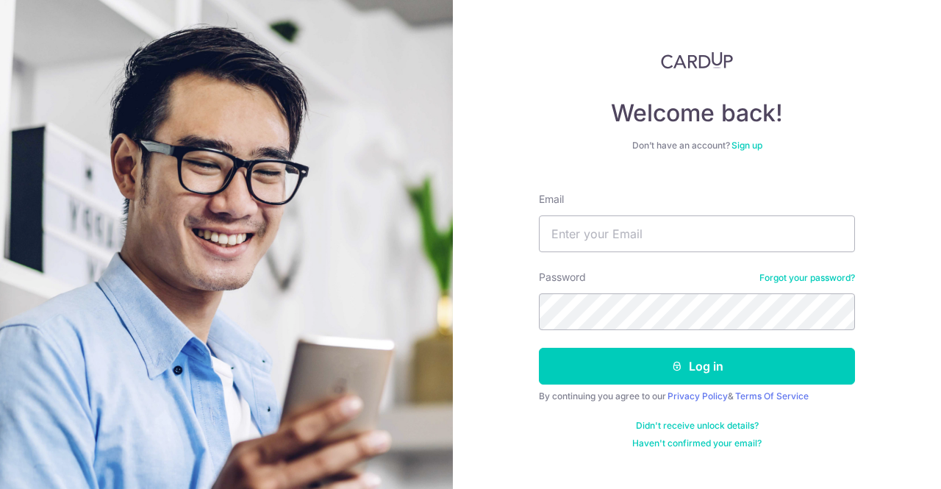 This screenshot has width=941, height=489. What do you see at coordinates (697, 146) in the screenshot?
I see `div: Don’t have an account?` at bounding box center [697, 146].